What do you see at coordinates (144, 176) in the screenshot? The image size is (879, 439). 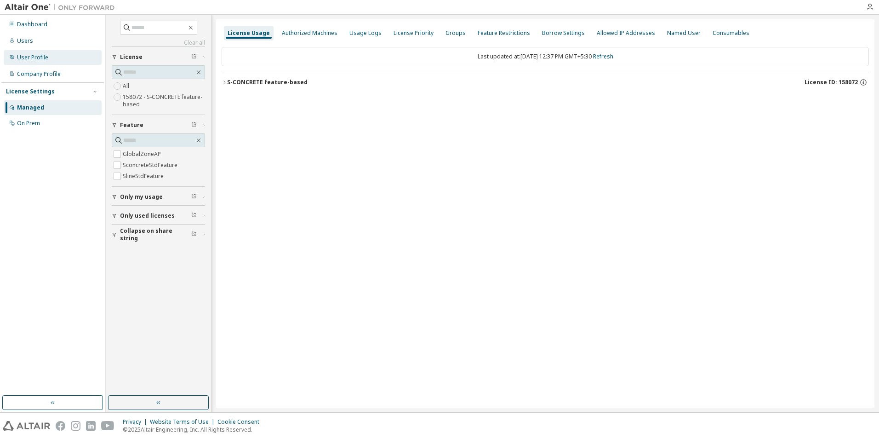 I see `label: SlineStdFeature` at bounding box center [144, 176].